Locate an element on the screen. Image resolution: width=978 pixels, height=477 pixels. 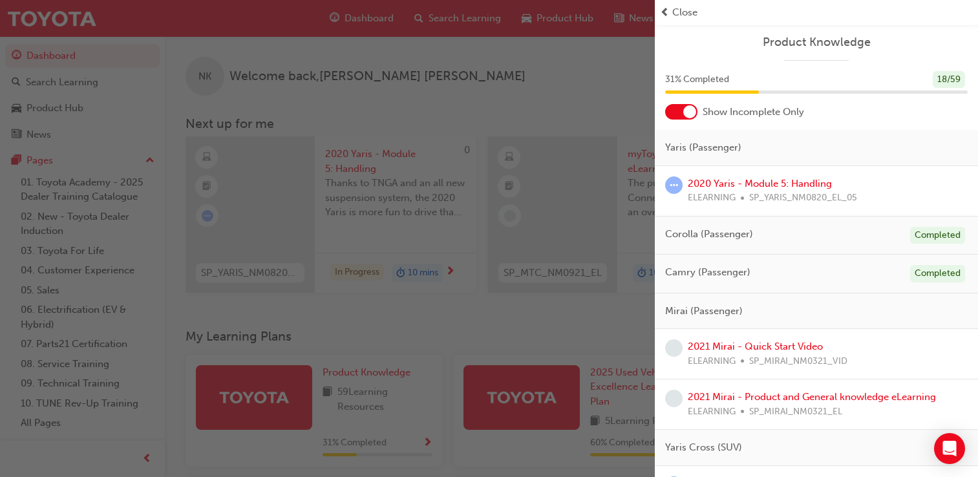
span: 31 % Completed is located at coordinates (697, 80).